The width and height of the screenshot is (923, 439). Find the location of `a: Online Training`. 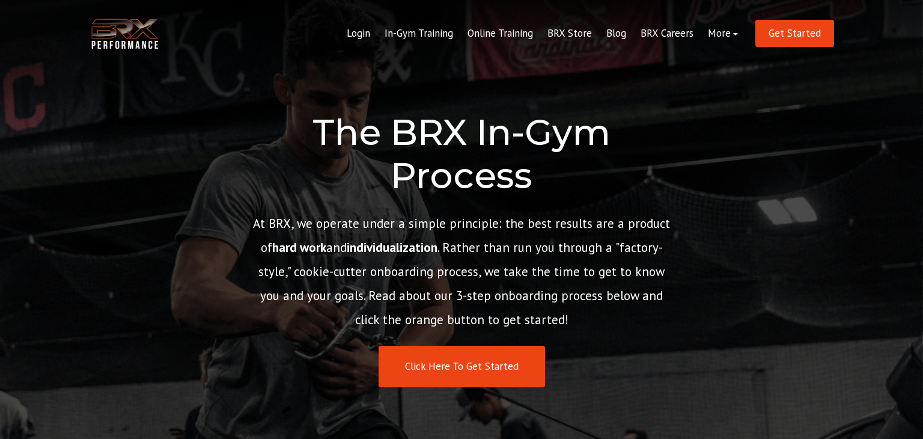

a: Online Training is located at coordinates (500, 34).